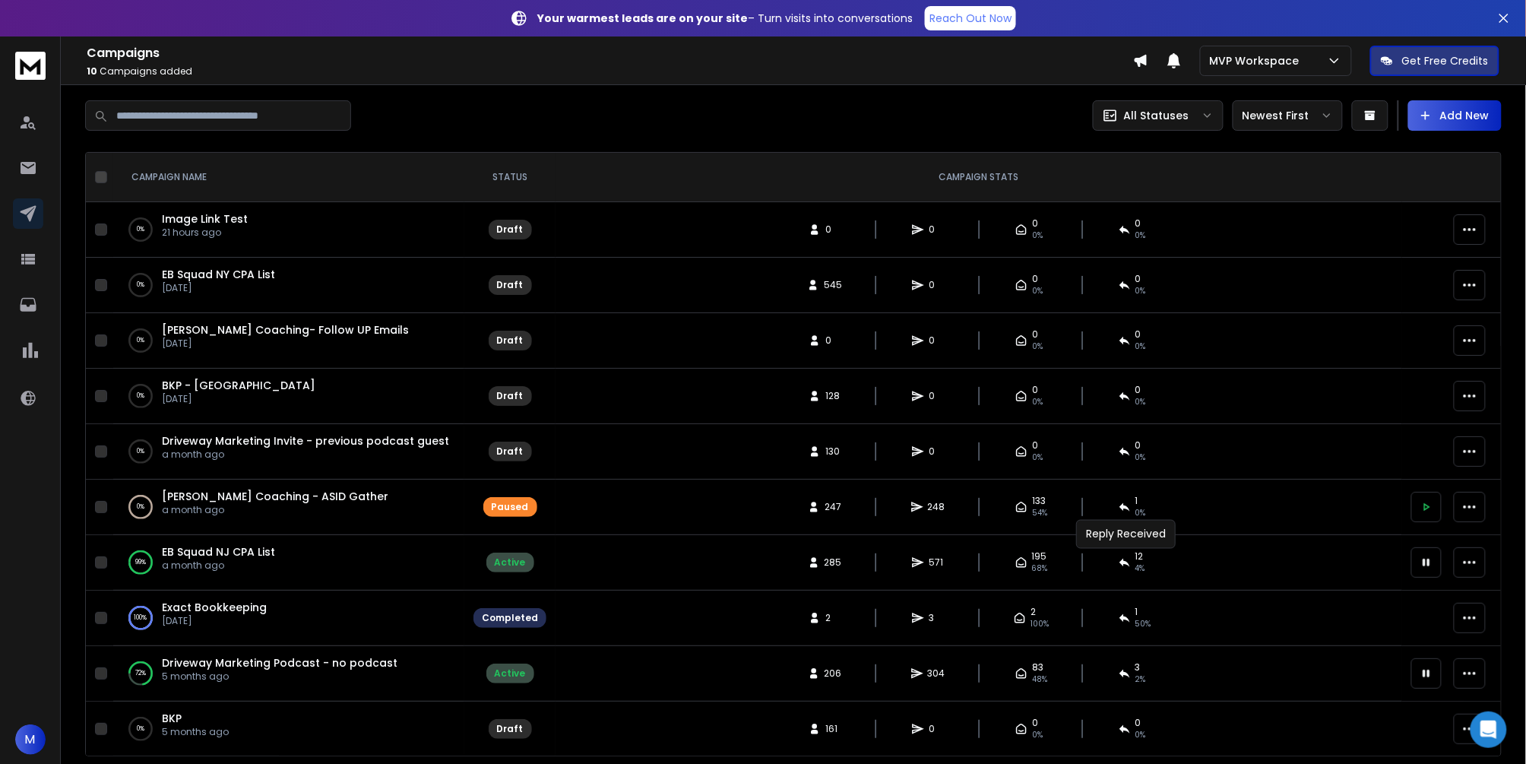 Image resolution: width=1526 pixels, height=764 pixels. What do you see at coordinates (833, 451) in the screenshot?
I see `span: 130` at bounding box center [833, 451].